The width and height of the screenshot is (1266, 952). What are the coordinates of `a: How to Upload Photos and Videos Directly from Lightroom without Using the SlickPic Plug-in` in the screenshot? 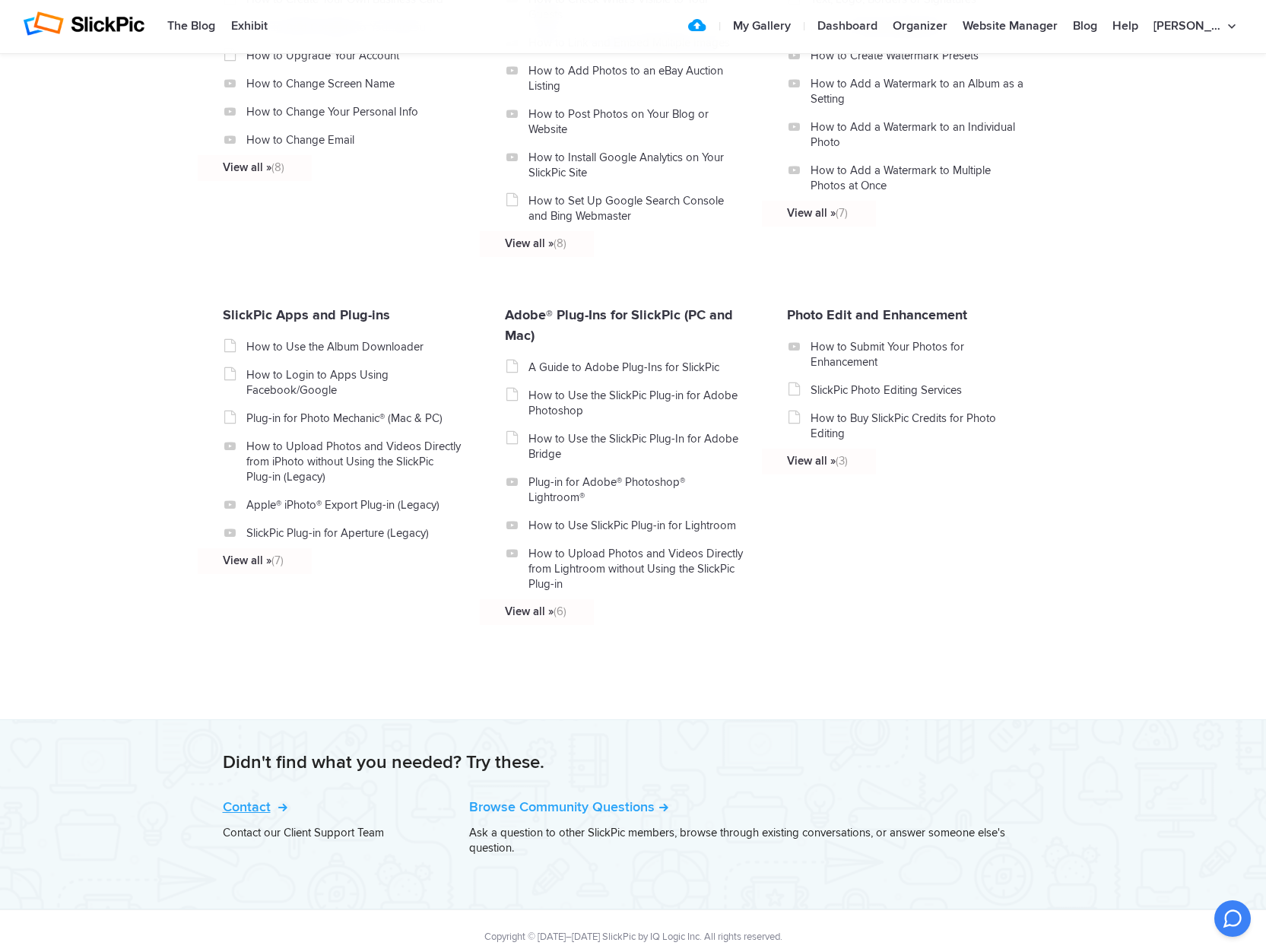 It's located at (636, 569).